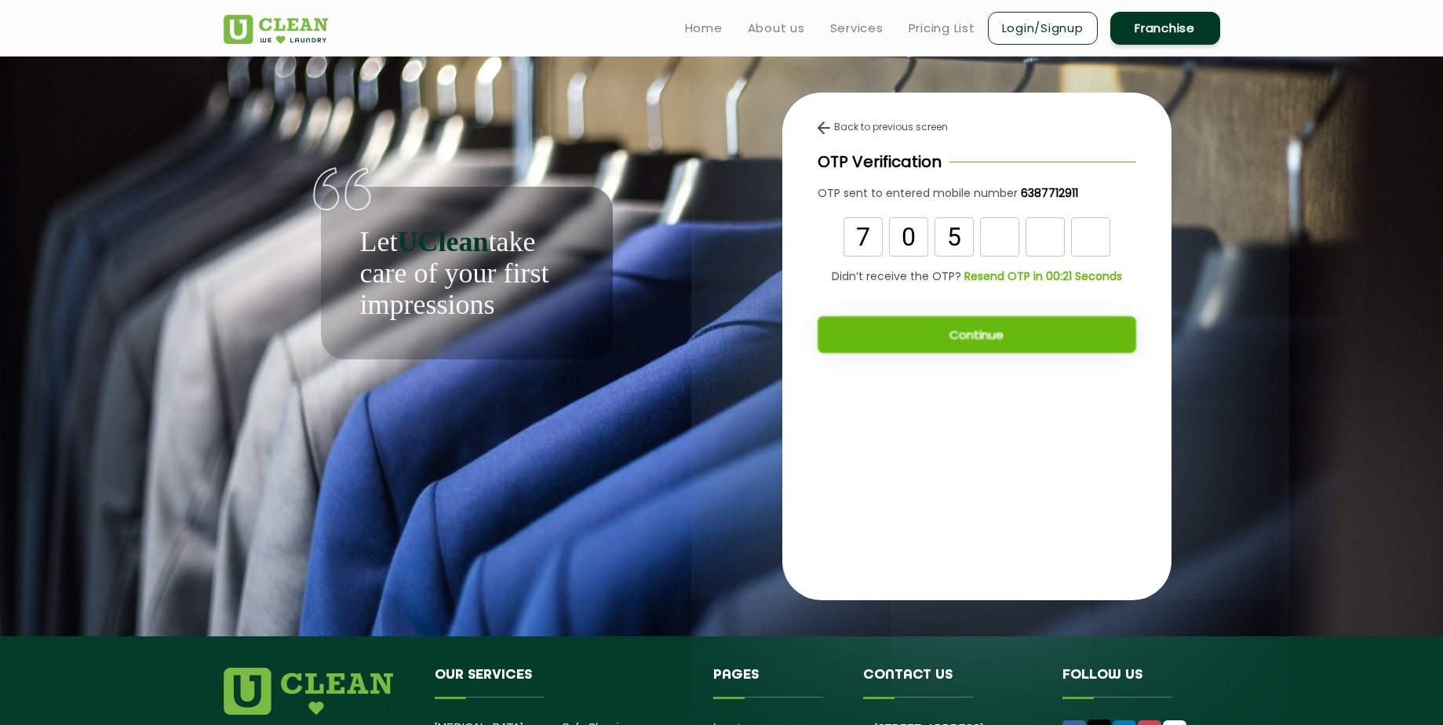 The image size is (1443, 725). Describe the element at coordinates (562, 683) in the screenshot. I see `h4: Our Services` at that location.